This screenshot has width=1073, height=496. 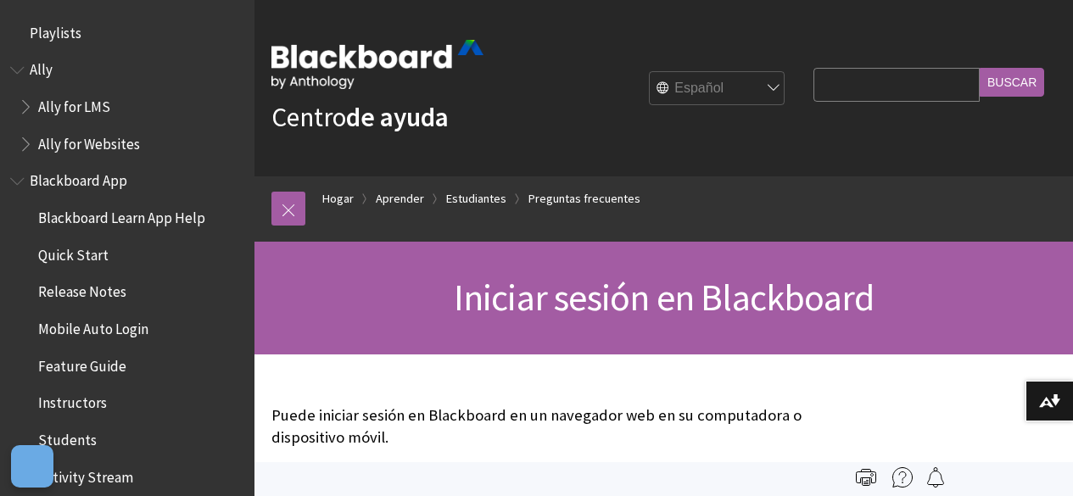 What do you see at coordinates (309, 117) in the screenshot?
I see `font: Centro` at bounding box center [309, 117].